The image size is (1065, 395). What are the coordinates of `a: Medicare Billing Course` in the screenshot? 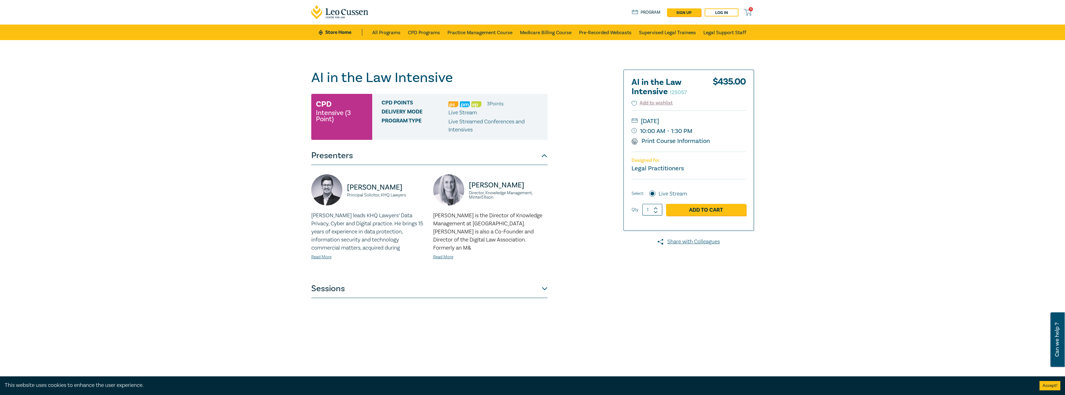 It's located at (546, 32).